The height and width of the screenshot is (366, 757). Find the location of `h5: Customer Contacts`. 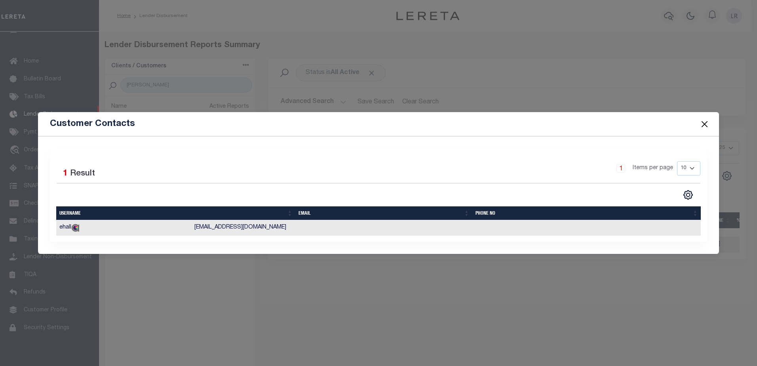

h5: Customer Contacts is located at coordinates (92, 124).